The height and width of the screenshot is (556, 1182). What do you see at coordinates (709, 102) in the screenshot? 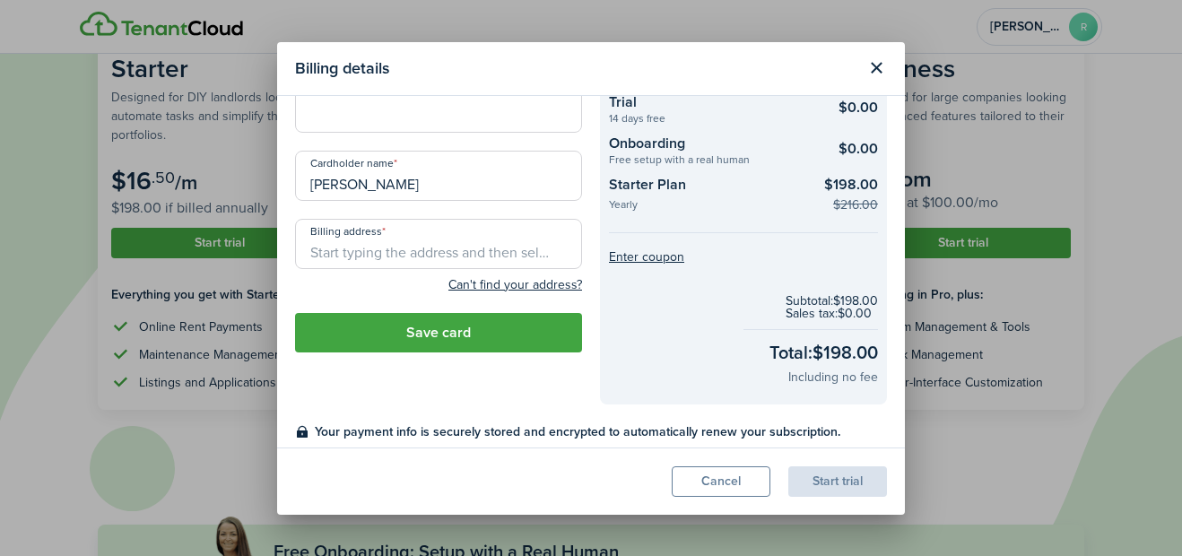
I see `checkout-summary-item-title: Trial` at bounding box center [709, 102].